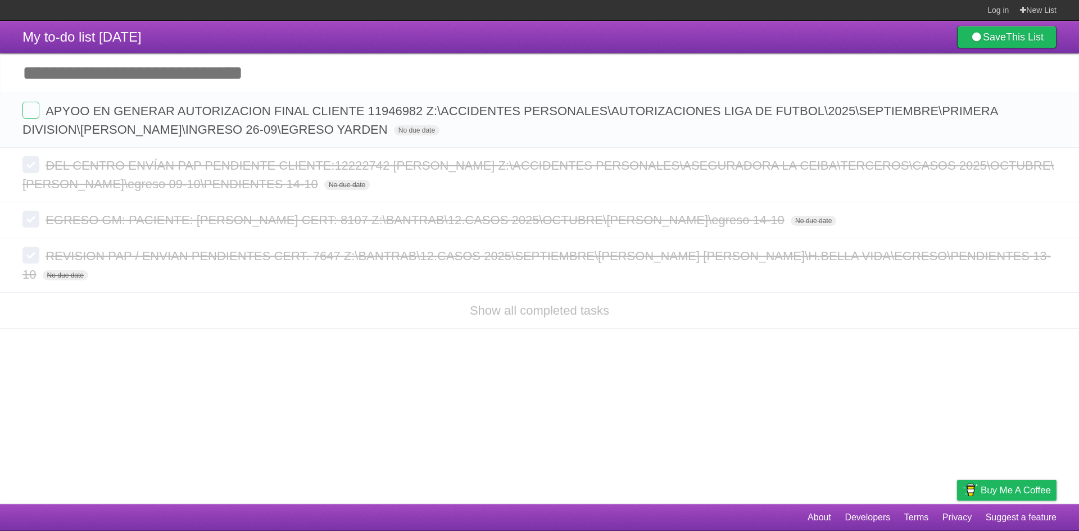 Image resolution: width=1079 pixels, height=531 pixels. I want to click on a: SaveThis List, so click(1006, 37).